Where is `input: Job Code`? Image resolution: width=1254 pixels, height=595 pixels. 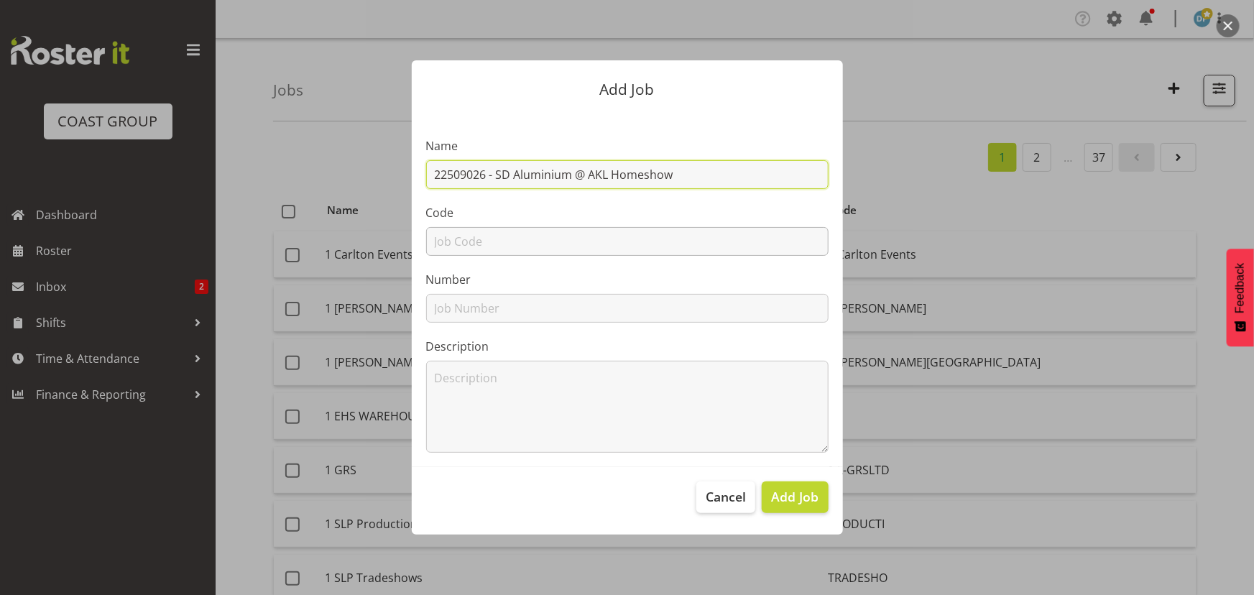
input: Job Code is located at coordinates (627, 241).